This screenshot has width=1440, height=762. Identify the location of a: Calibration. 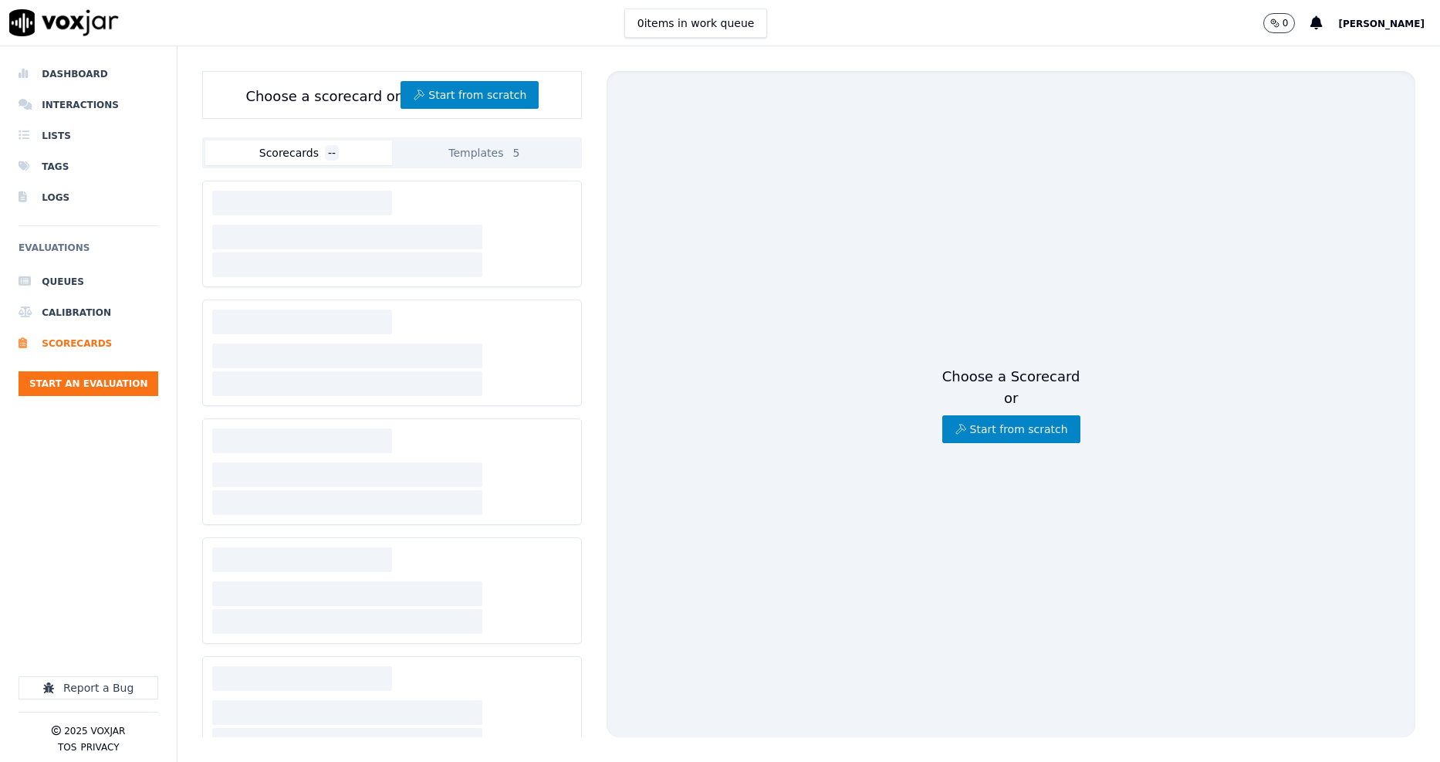
(88, 312).